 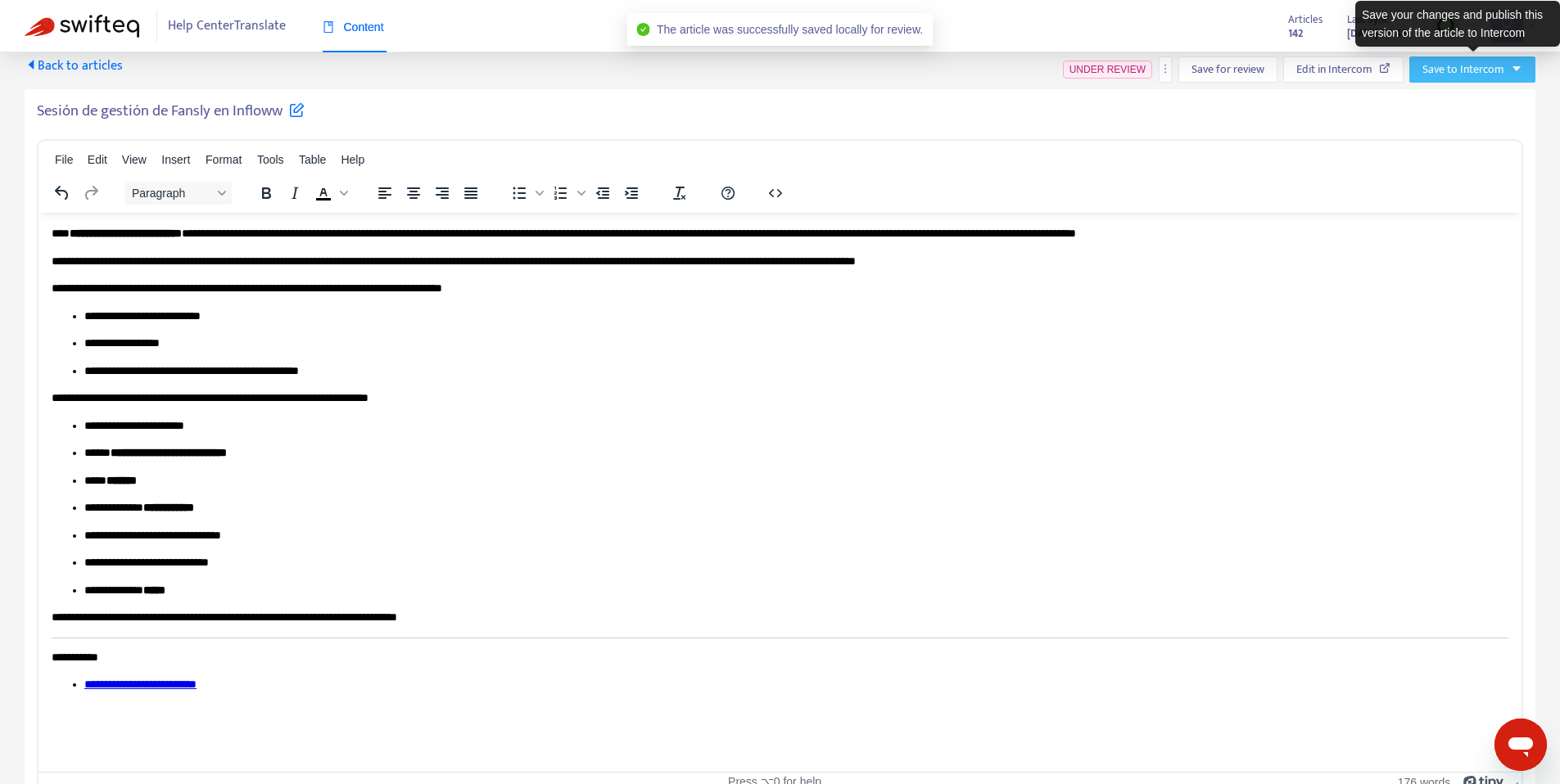 I want to click on span: Paragraph, so click(x=172, y=193).